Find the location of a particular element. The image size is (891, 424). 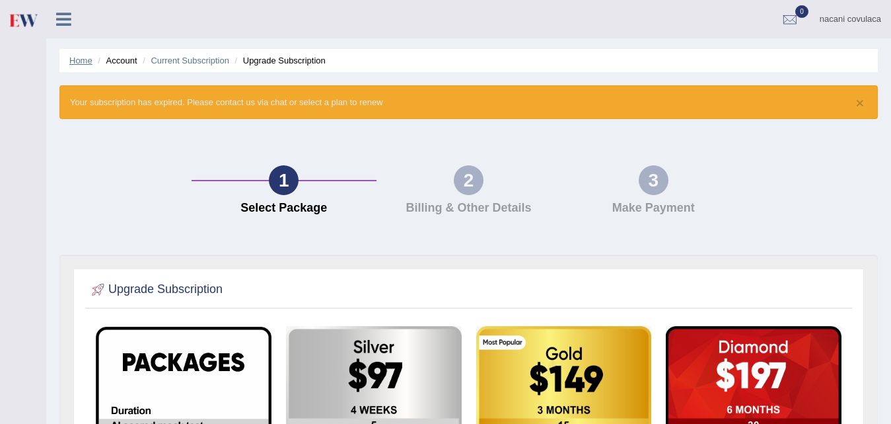

h4: Make Payment is located at coordinates (654, 208).